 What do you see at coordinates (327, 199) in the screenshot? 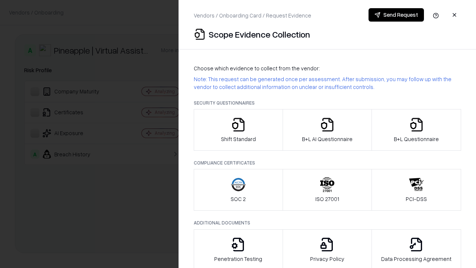
I see `p: ISO 27001` at bounding box center [327, 199].